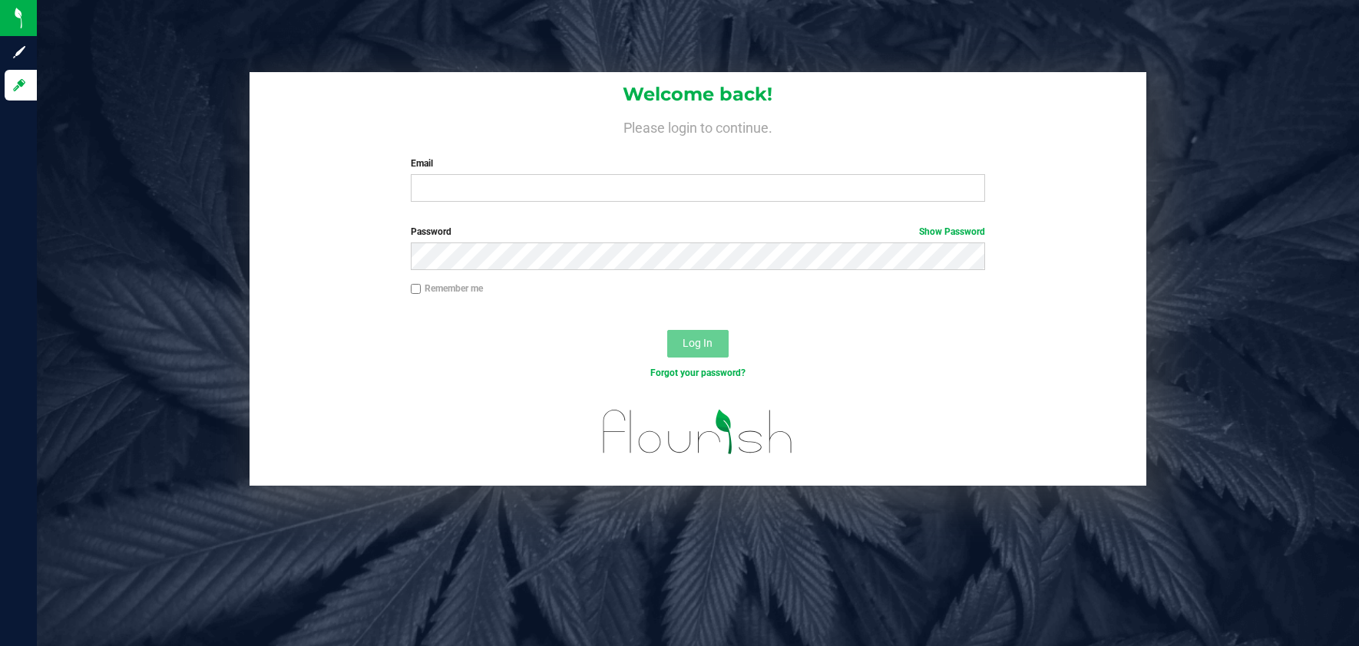  Describe the element at coordinates (19, 52) in the screenshot. I see `inline-svg: Sign up` at that location.